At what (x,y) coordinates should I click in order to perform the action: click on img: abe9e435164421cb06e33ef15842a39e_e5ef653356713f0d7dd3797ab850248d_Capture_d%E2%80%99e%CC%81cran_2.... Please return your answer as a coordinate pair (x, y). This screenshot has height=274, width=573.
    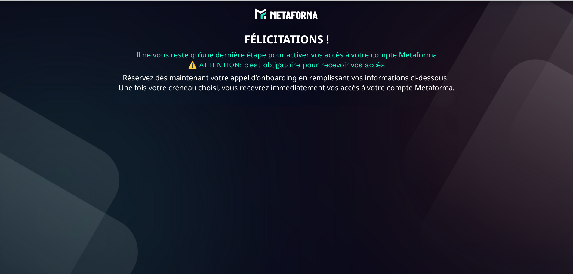
    Looking at the image, I should click on (286, 14).